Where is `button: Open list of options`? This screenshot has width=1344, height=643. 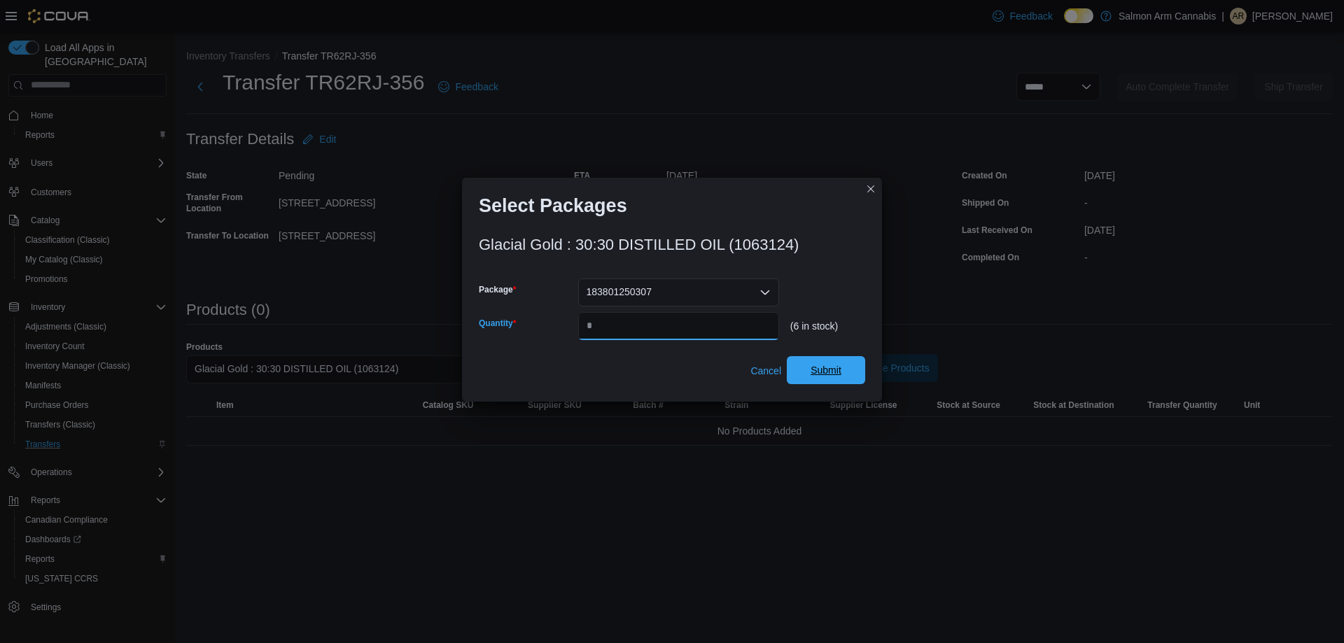
button: Open list of options is located at coordinates (765, 293).